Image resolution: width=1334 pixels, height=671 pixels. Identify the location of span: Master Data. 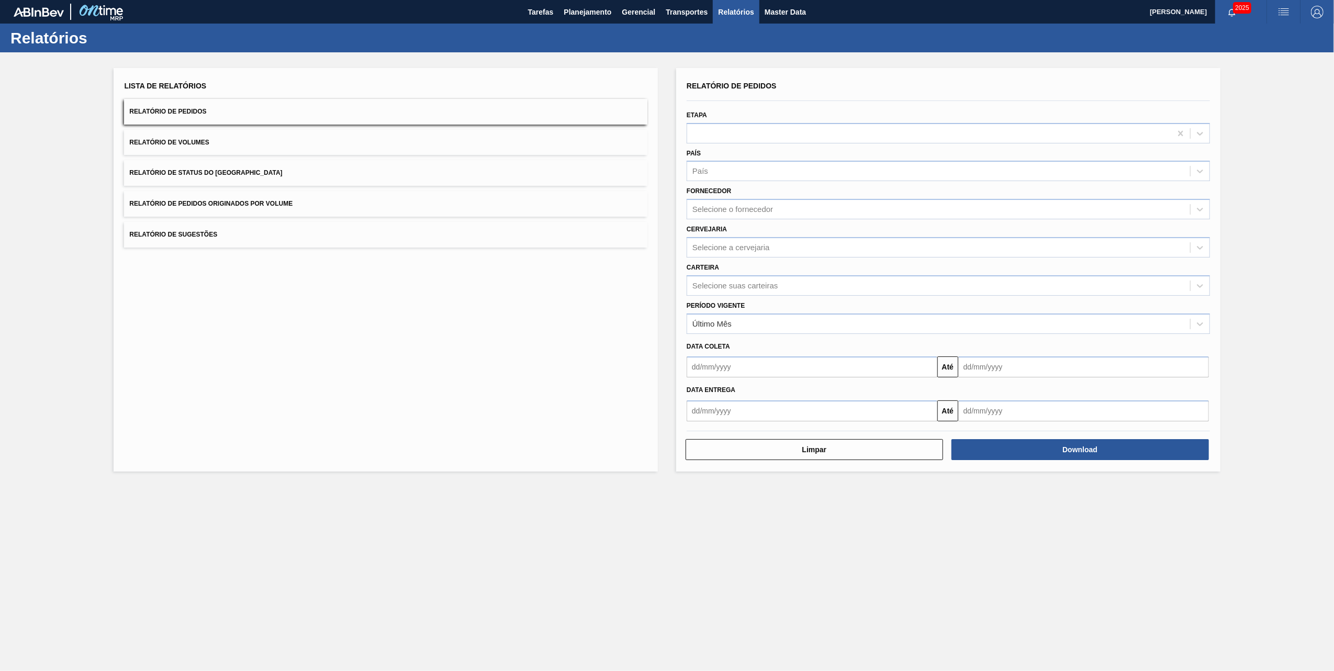
(785, 12).